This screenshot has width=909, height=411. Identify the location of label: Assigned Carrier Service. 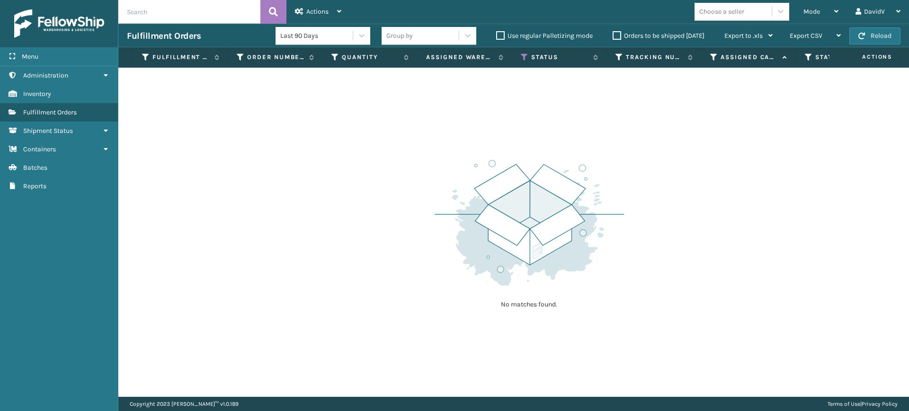
(749, 57).